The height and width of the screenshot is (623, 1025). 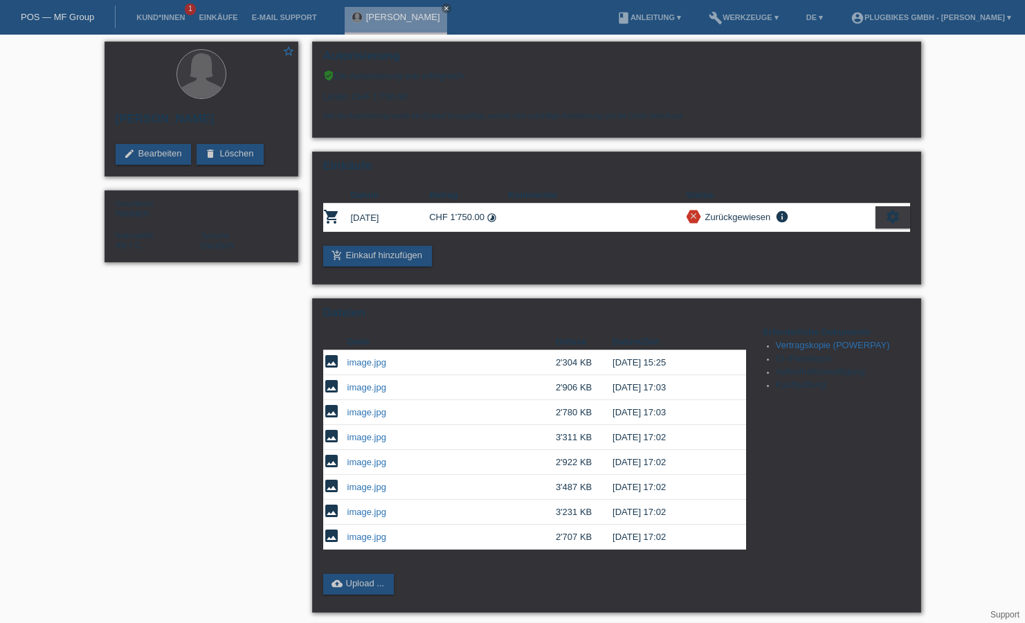 I want to click on i: cloud_upload, so click(x=337, y=583).